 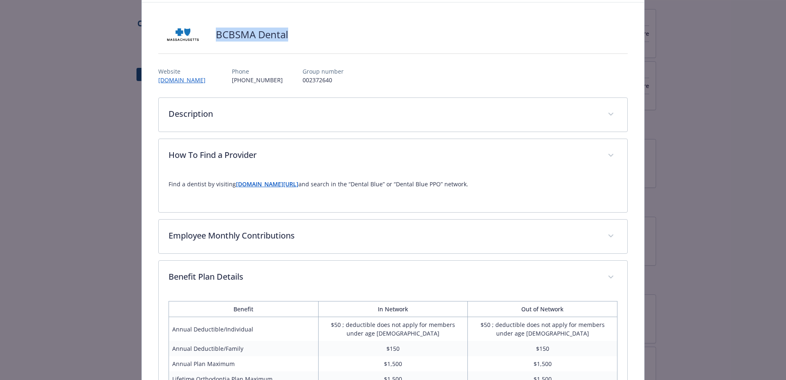 I want to click on p: Description, so click(x=383, y=114).